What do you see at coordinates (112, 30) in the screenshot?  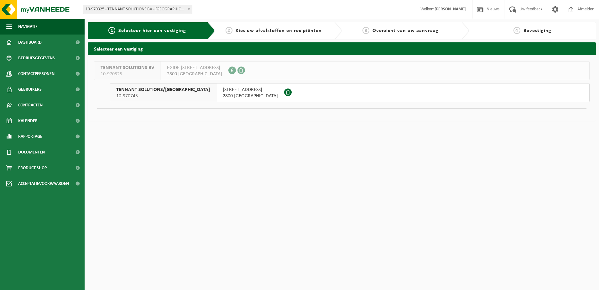 I see `span: 1` at bounding box center [112, 30].